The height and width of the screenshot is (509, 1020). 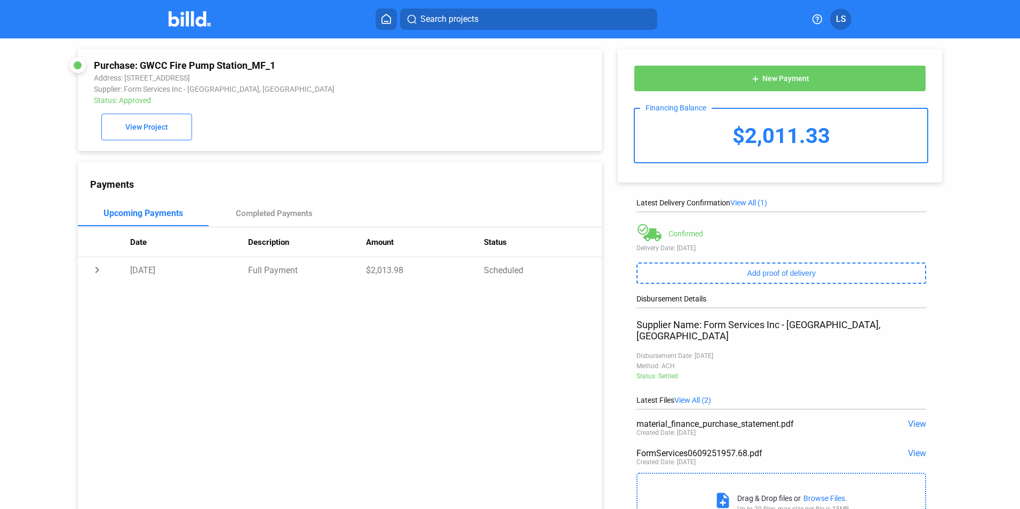 I want to click on div: Method: ACH, so click(x=781, y=366).